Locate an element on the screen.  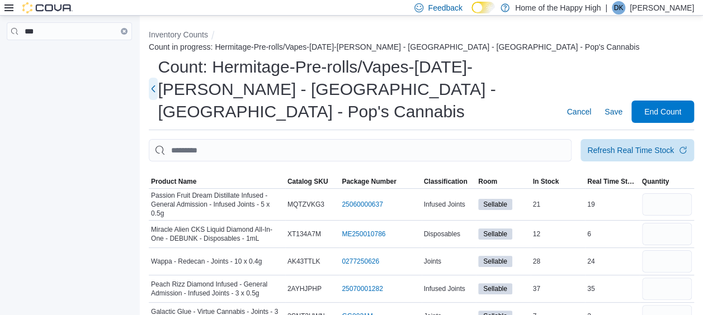
div: 24 is located at coordinates (612, 262).